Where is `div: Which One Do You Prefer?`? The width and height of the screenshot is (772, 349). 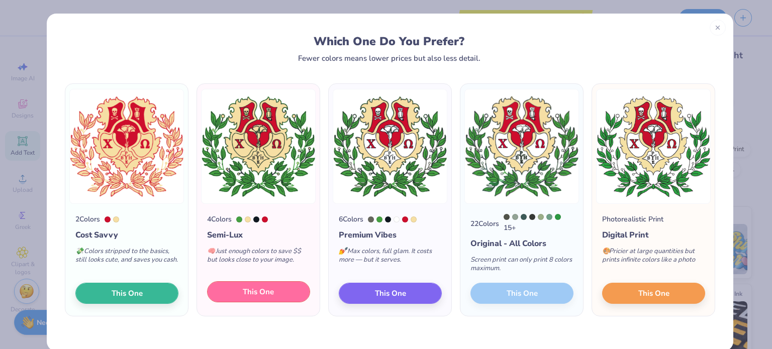 div: Which One Do You Prefer? is located at coordinates (389, 41).